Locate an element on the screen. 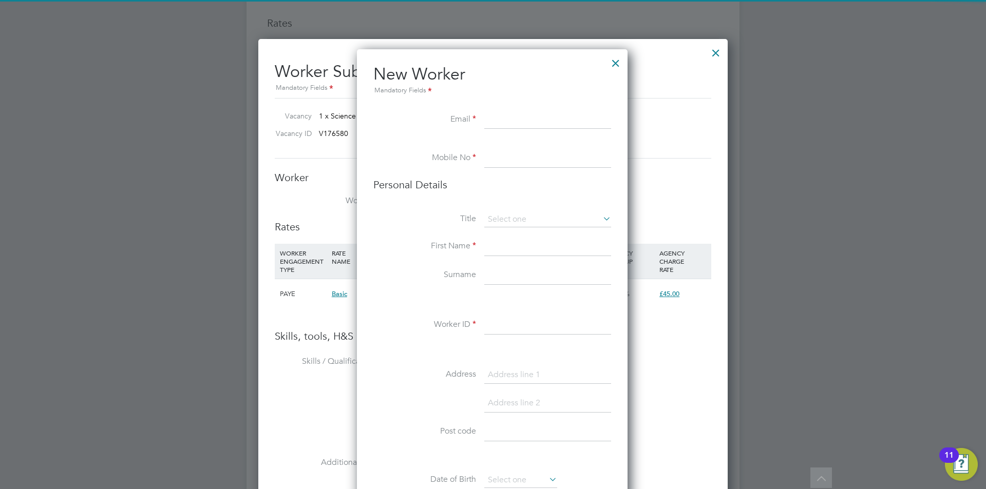  label: Vacancy is located at coordinates (291, 116).